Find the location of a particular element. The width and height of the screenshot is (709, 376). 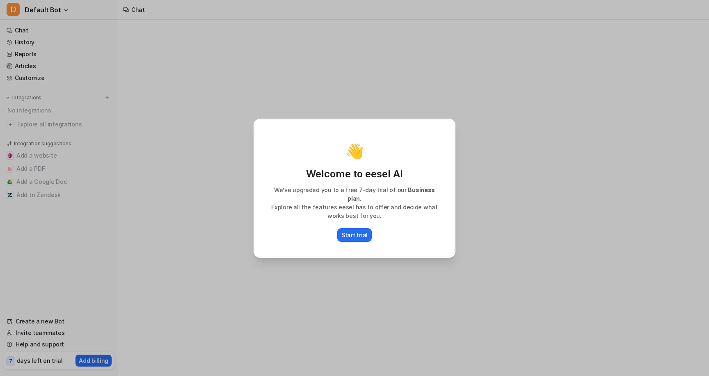

p: Explore all the features eesel has to offer and decide what works best for you. is located at coordinates (354, 211).